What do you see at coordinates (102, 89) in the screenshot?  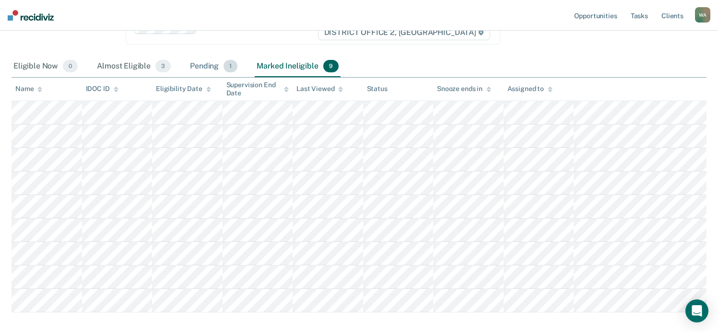 I see `div: IDOC ID` at bounding box center [102, 89].